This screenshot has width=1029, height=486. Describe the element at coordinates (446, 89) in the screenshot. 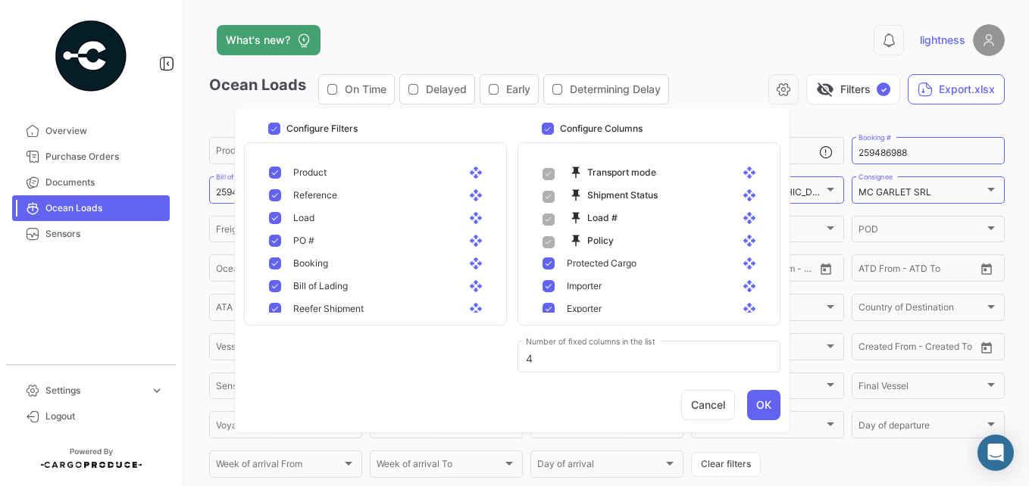

I see `span: Delayed` at that location.